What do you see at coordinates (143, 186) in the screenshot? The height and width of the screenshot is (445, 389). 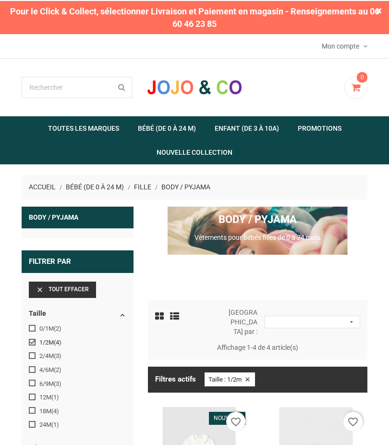 I see `span: Fille` at bounding box center [143, 186].